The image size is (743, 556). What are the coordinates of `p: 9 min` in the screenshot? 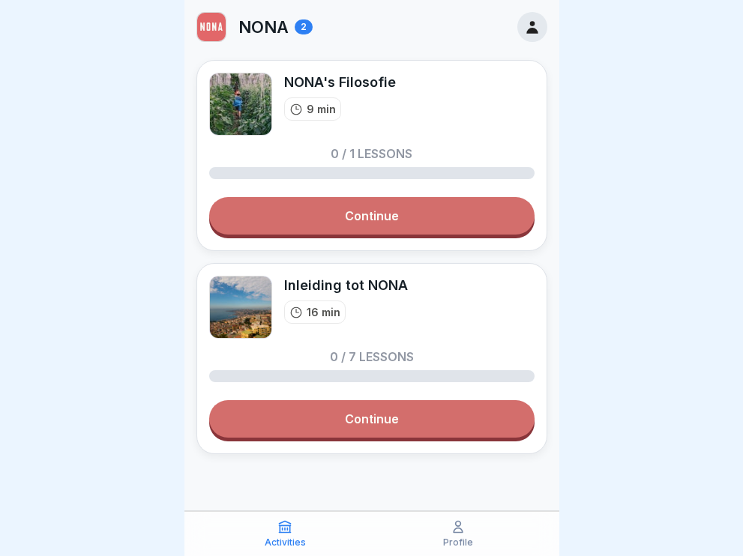 It's located at (321, 109).